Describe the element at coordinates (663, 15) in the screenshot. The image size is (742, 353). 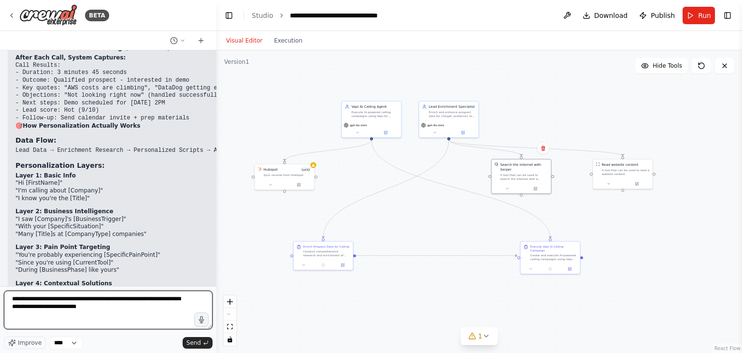
I see `span: Publish` at that location.